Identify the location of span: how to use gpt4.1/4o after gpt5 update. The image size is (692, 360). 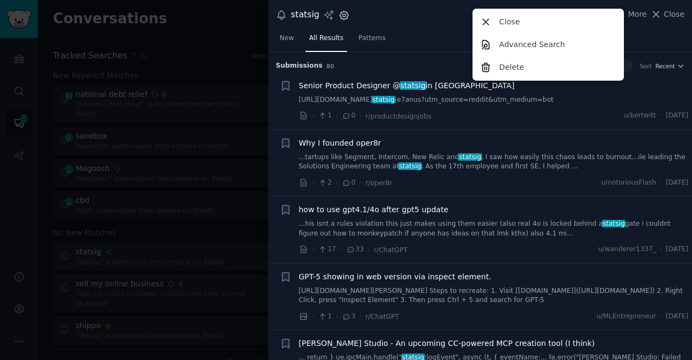
(374, 209).